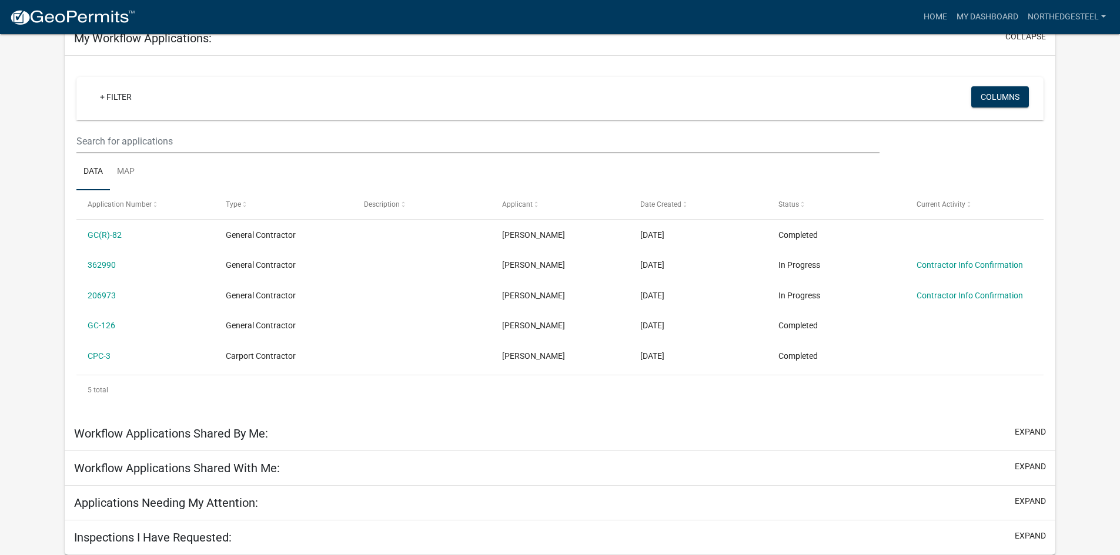 The height and width of the screenshot is (555, 1120). I want to click on button: Columns, so click(1000, 97).